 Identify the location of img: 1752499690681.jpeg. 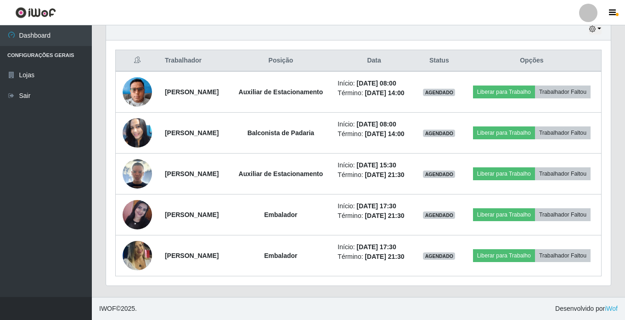
(137, 215).